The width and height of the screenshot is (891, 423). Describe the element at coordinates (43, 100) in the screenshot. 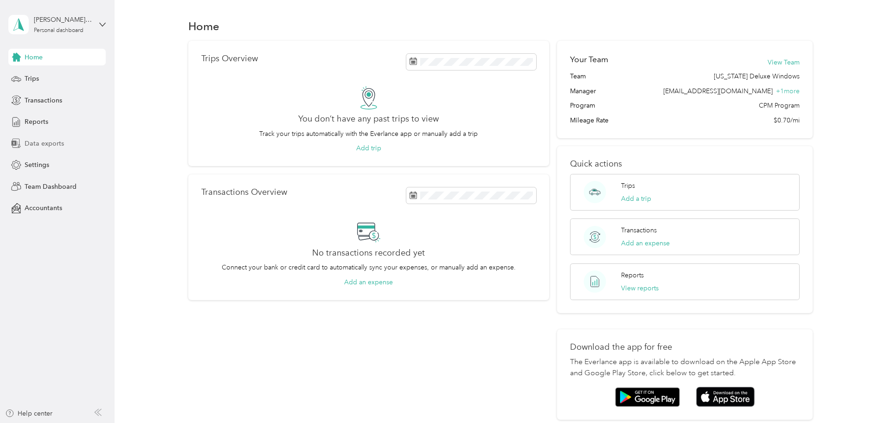

I see `span: Transactions` at that location.